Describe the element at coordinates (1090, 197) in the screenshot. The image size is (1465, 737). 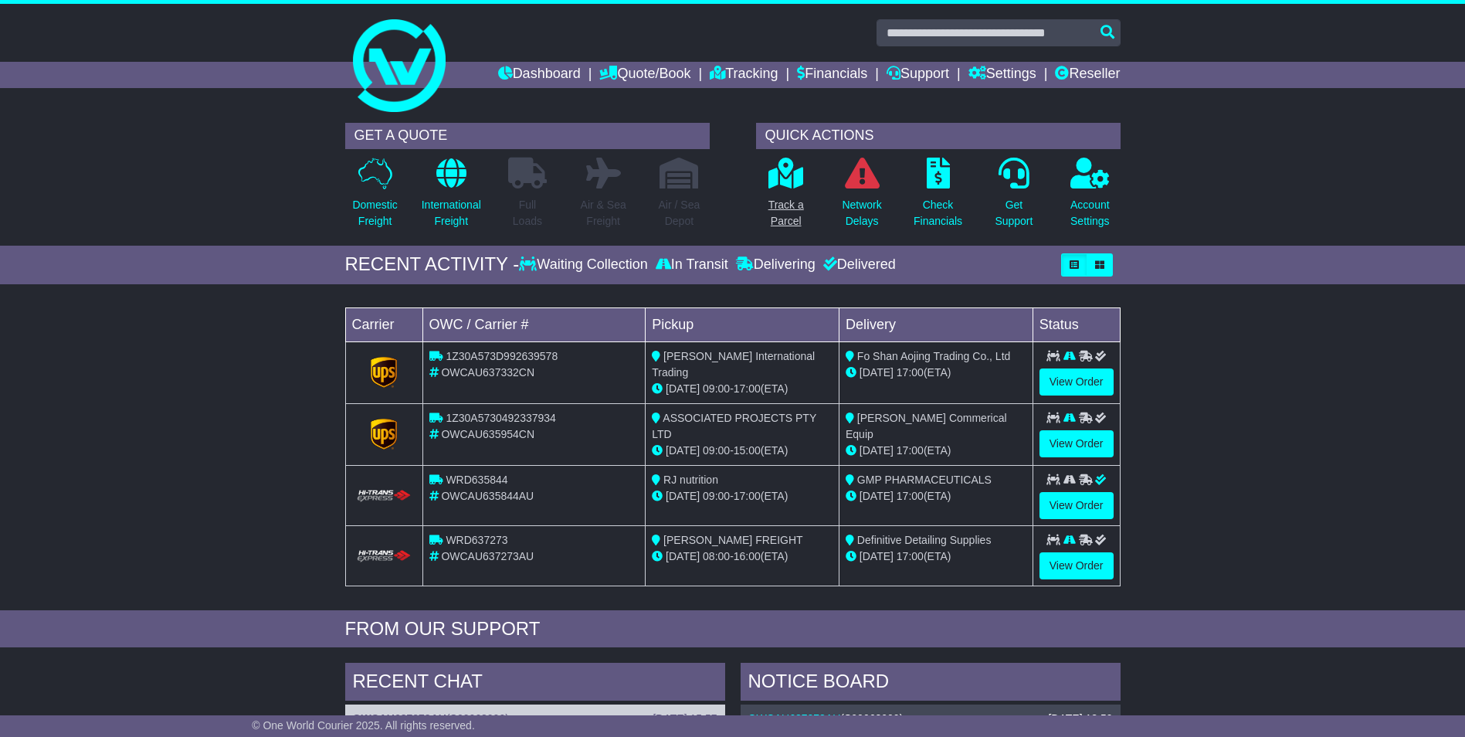
I see `a: AccountSettings` at that location.